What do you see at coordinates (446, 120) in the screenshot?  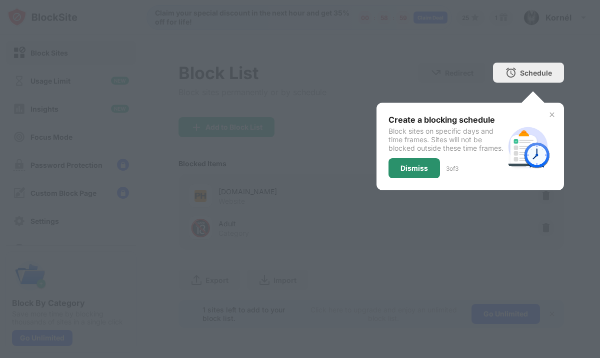 I see `div: Create a blocking schedule` at bounding box center [446, 120].